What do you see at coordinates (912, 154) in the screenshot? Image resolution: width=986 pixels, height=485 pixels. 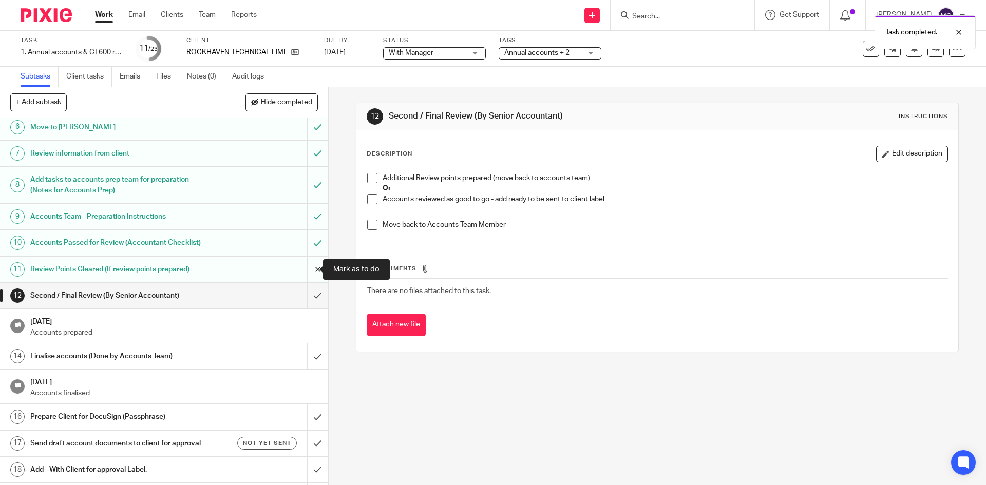 I see `button: Edit description` at bounding box center [912, 154].